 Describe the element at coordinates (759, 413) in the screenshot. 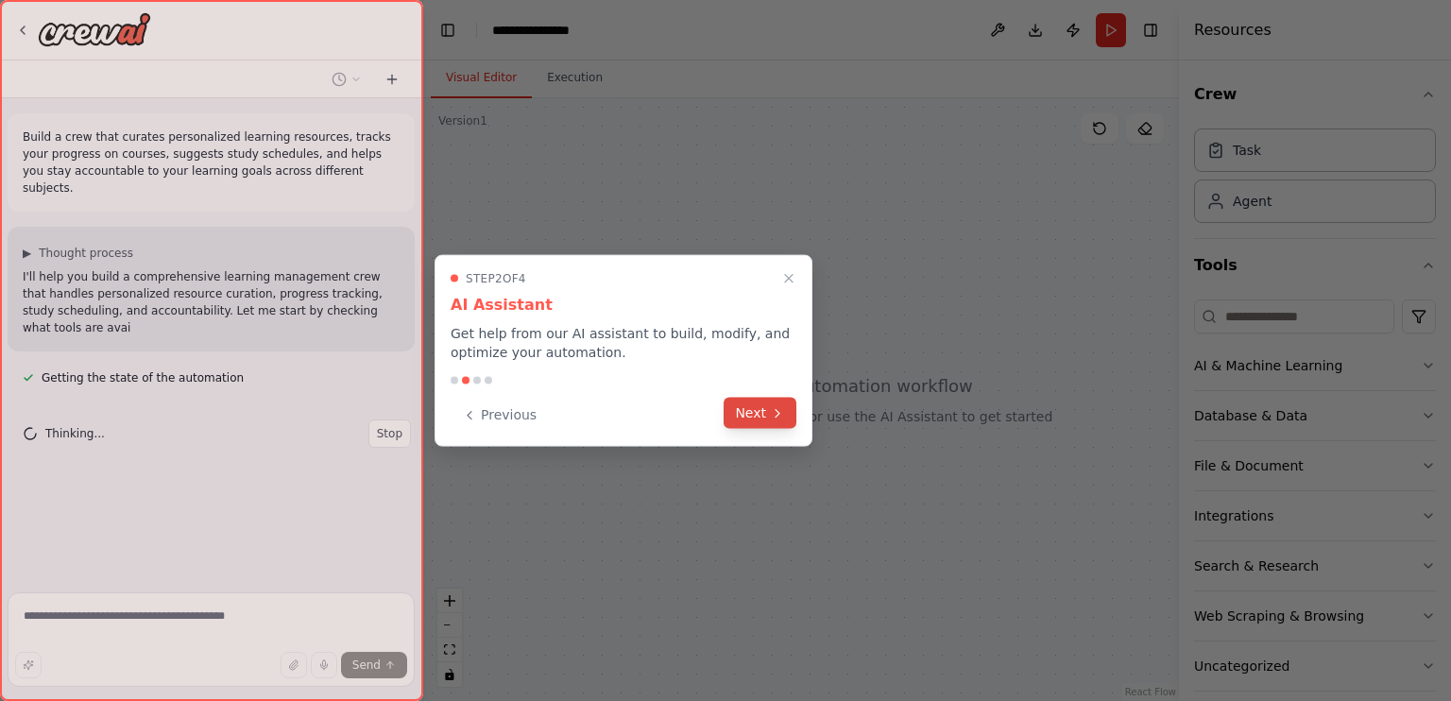

I see `button: Next` at that location.